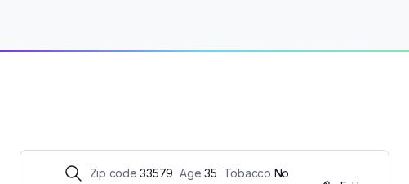 The image size is (409, 184). Describe the element at coordinates (156, 174) in the screenshot. I see `span: 33579` at that location.